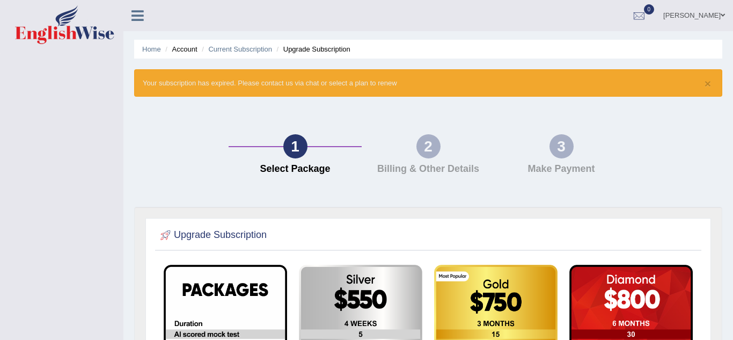 The height and width of the screenshot is (340, 733). I want to click on a: Home, so click(151, 49).